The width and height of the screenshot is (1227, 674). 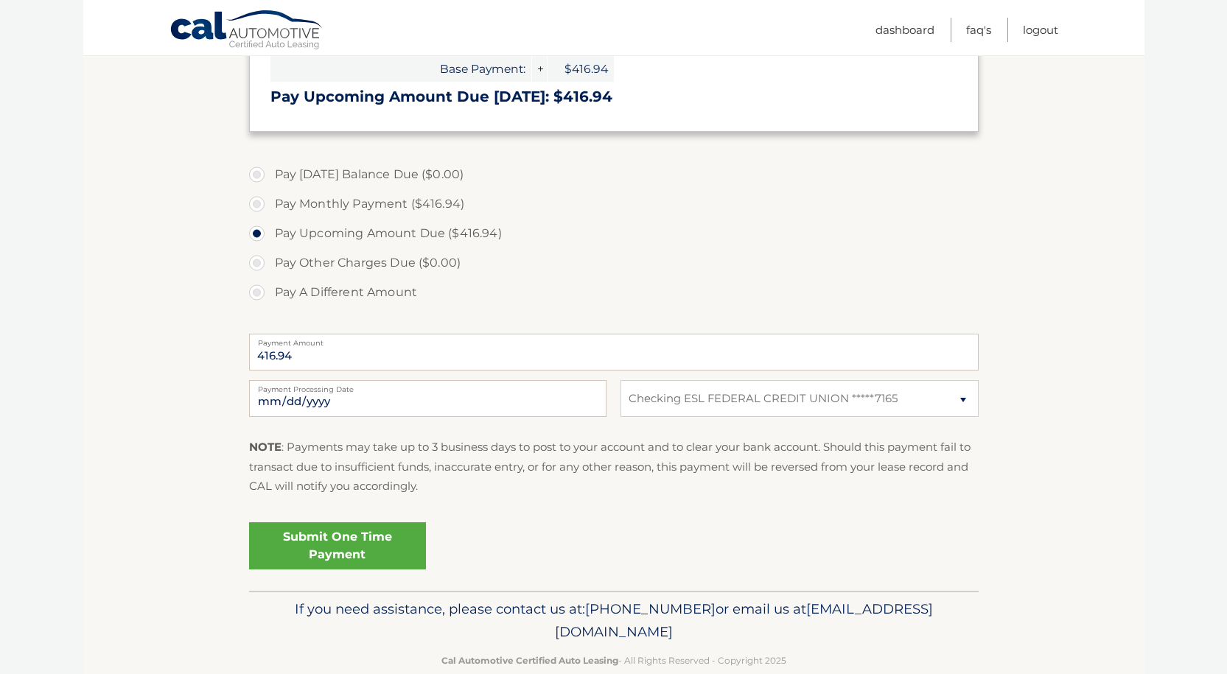 I want to click on input: Payment Date, so click(x=427, y=399).